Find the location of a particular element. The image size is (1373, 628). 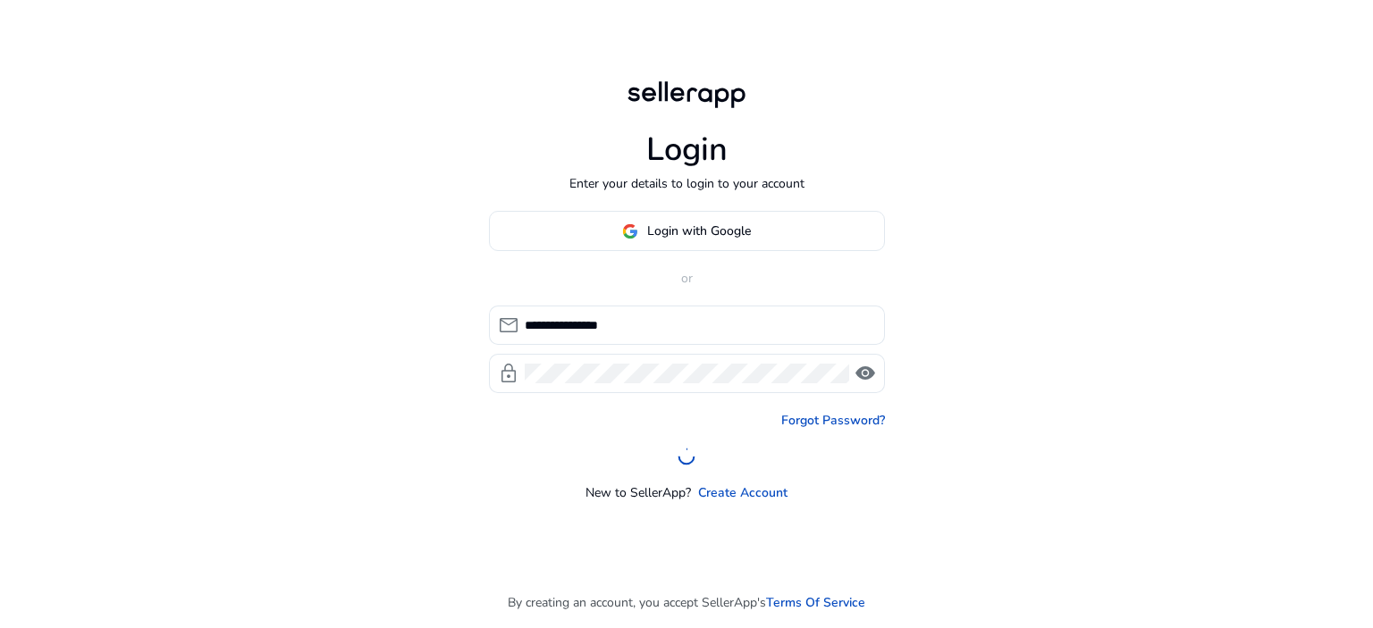

span: visibility is located at coordinates (865, 374).